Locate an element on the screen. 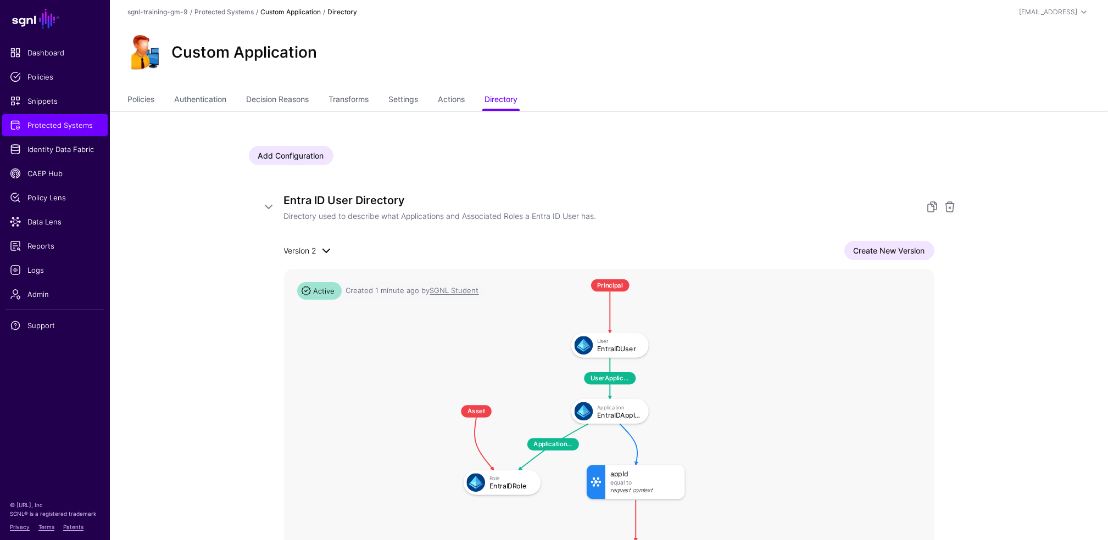 Image resolution: width=1108 pixels, height=540 pixels. span: Snippets is located at coordinates (55, 101).